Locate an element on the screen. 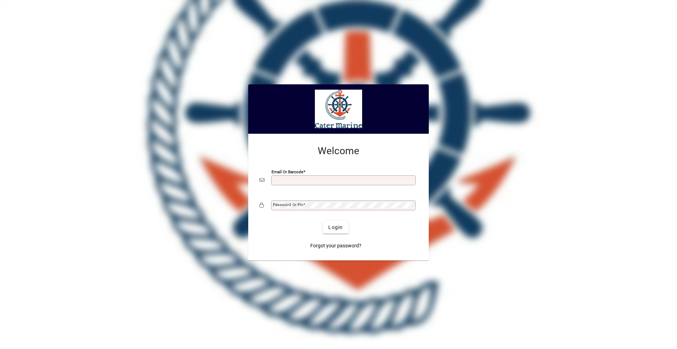 Image resolution: width=677 pixels, height=349 pixels. span: Forgot your password? is located at coordinates (336, 245).